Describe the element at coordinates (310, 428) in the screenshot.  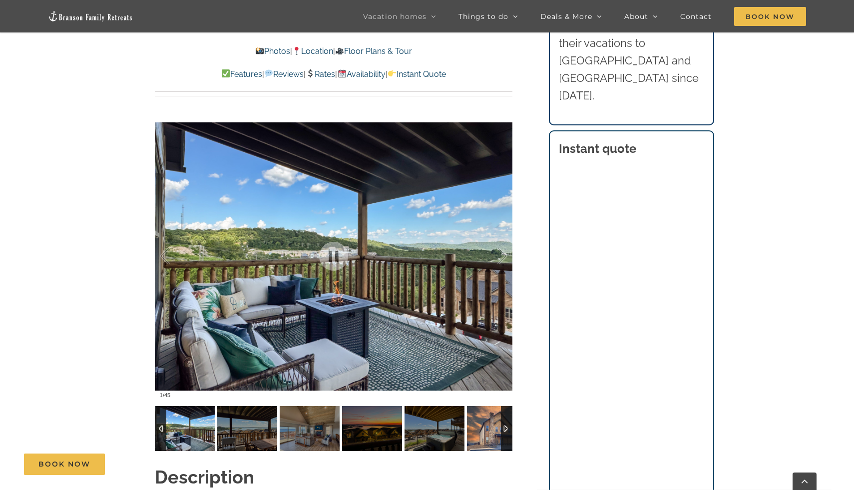
I see `img: Dreamweaver-Cabin-at-Table-Rock-Lake-1004-Edit-scaled.jpg-nggid042883-ngg0dyn-120x90-00f0w010c011...` at that location.